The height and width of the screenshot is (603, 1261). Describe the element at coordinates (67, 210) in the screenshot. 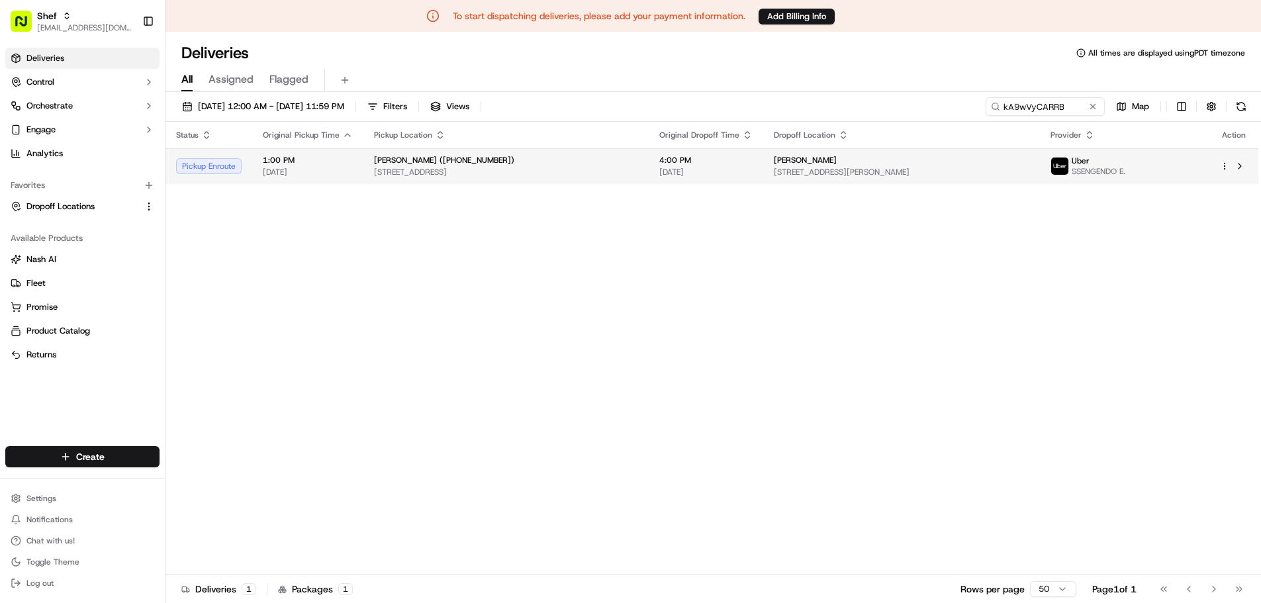

I see `span: Shef Support` at that location.